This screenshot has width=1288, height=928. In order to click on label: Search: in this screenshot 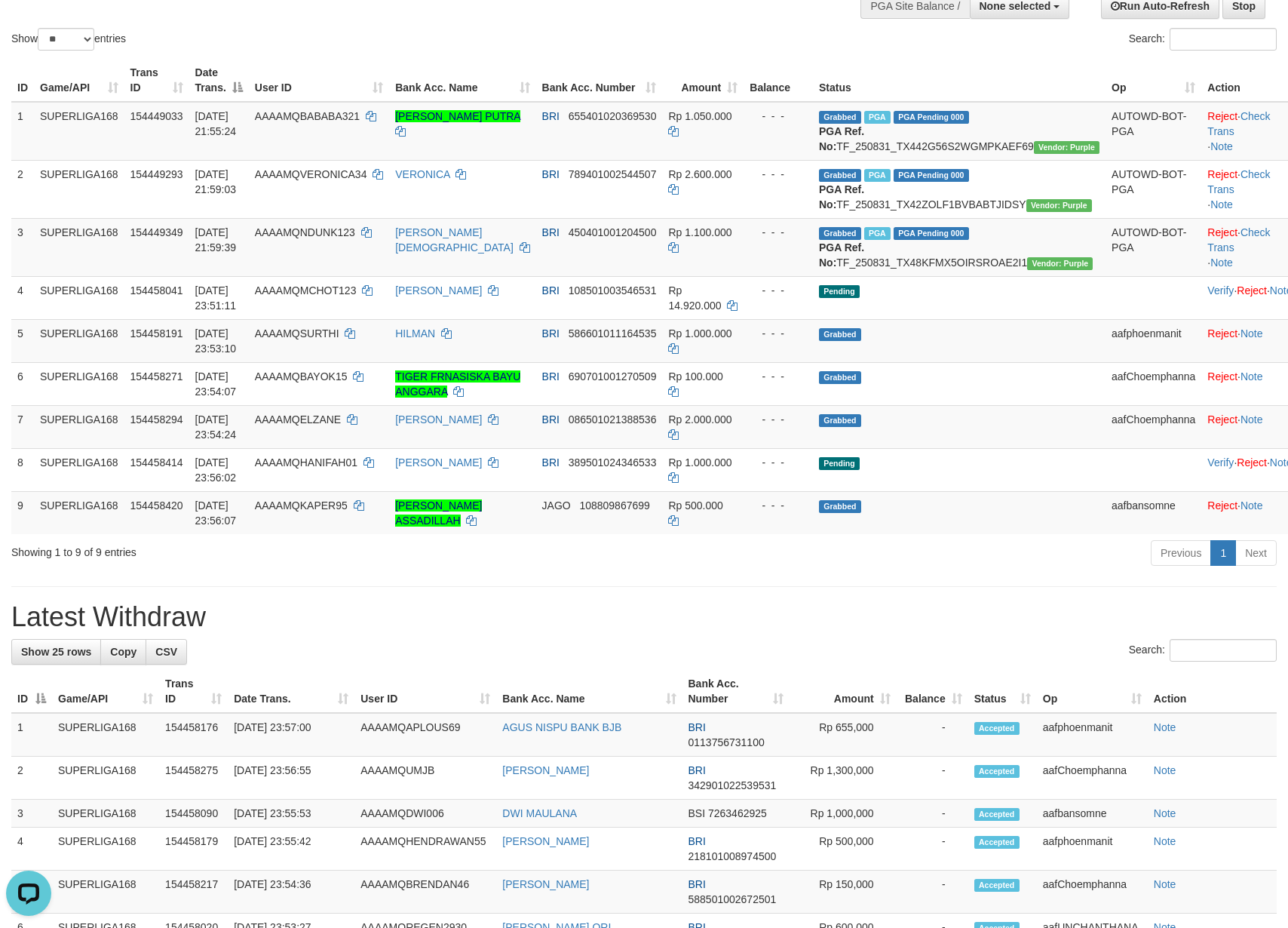, I will do `click(1202, 40)`.